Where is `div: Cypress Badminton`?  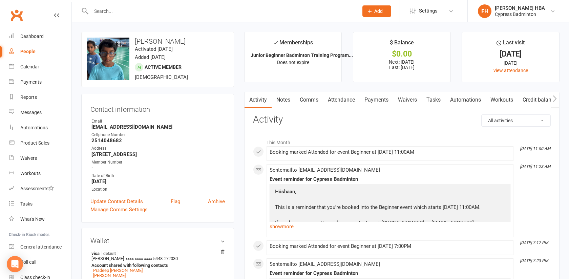 div: Cypress Badminton is located at coordinates (520, 14).